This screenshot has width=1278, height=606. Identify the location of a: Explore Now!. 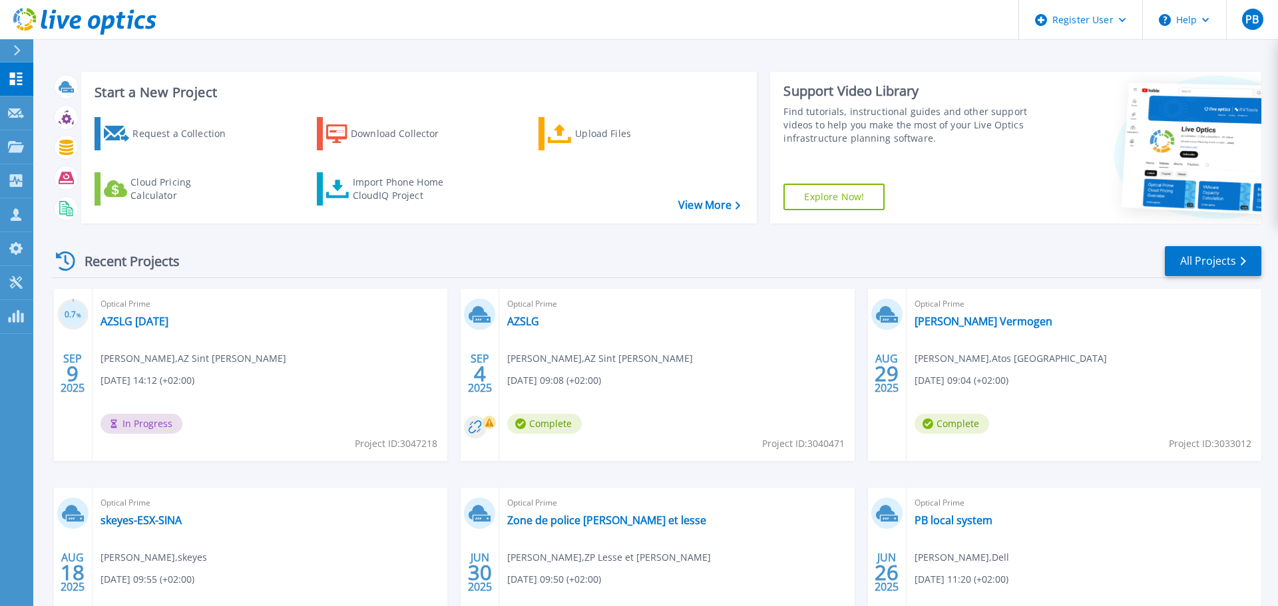
(834, 197).